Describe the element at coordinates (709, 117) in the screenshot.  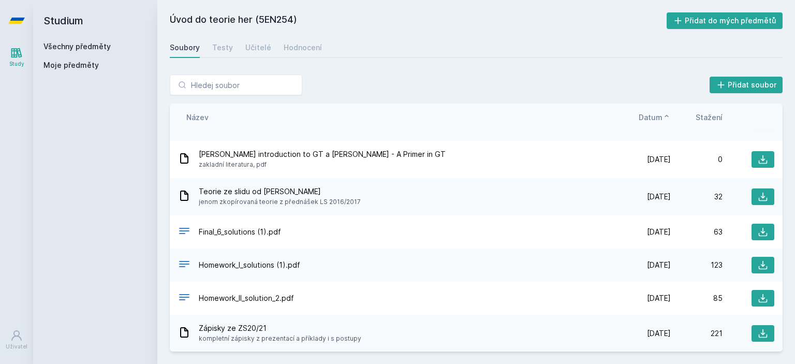
I see `span: Stažení` at that location.